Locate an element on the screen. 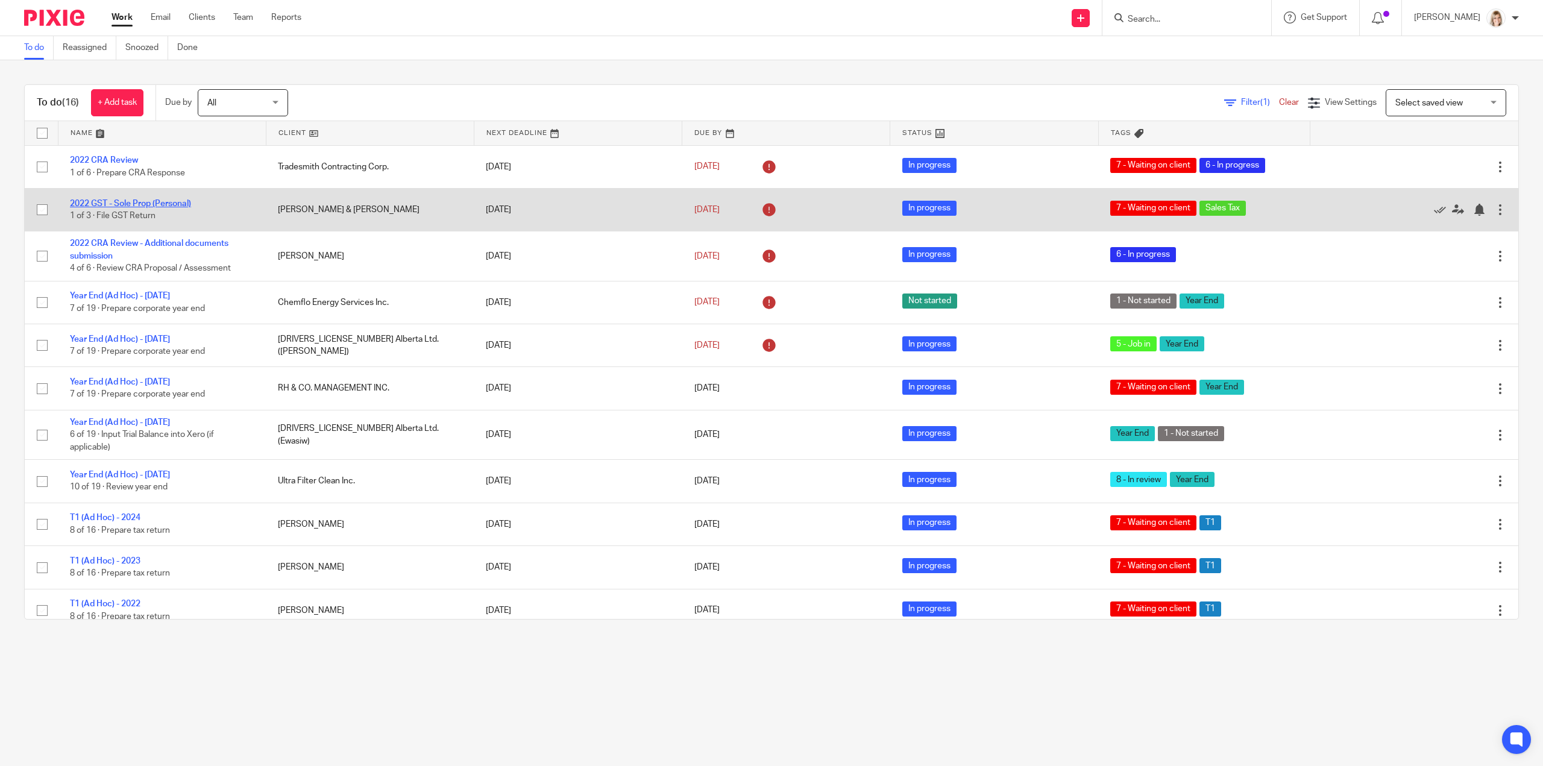  a: Mark as done is located at coordinates (1443, 210).